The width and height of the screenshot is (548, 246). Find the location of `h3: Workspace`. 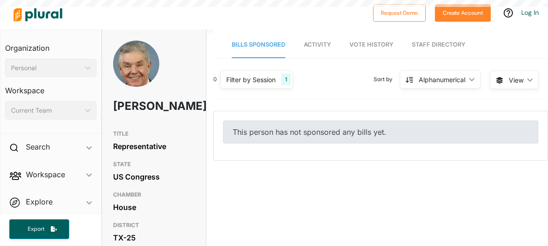

h3: Workspace is located at coordinates (51, 87).